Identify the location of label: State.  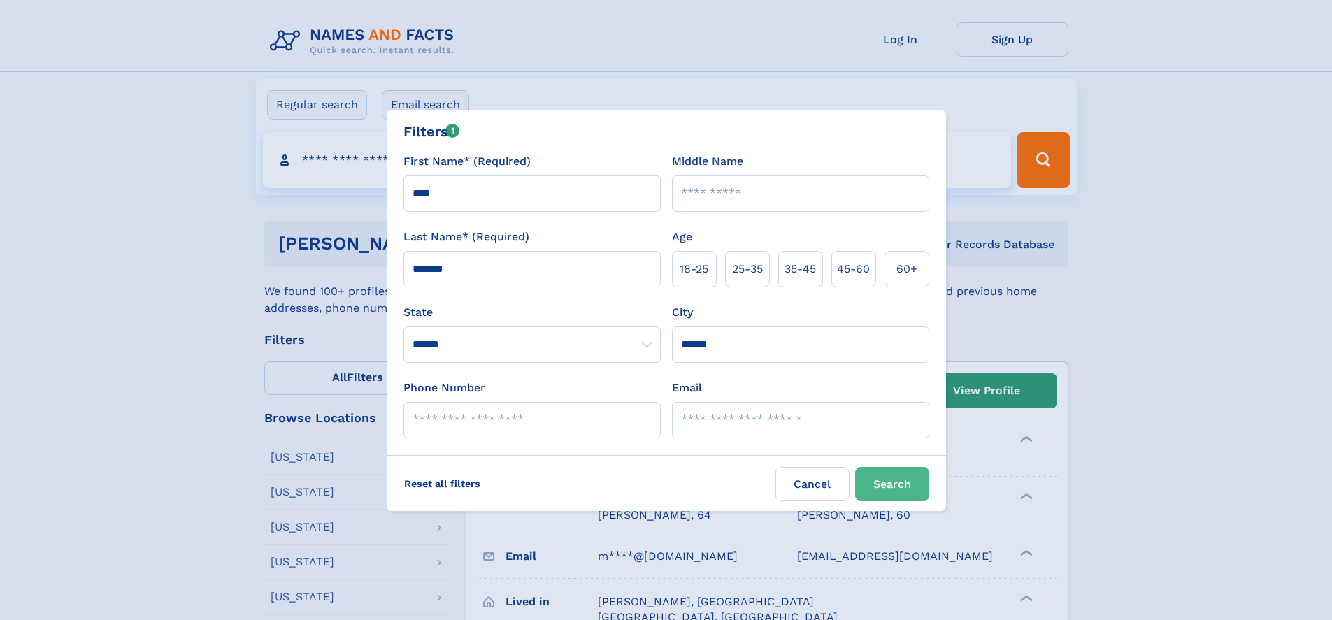
(532, 313).